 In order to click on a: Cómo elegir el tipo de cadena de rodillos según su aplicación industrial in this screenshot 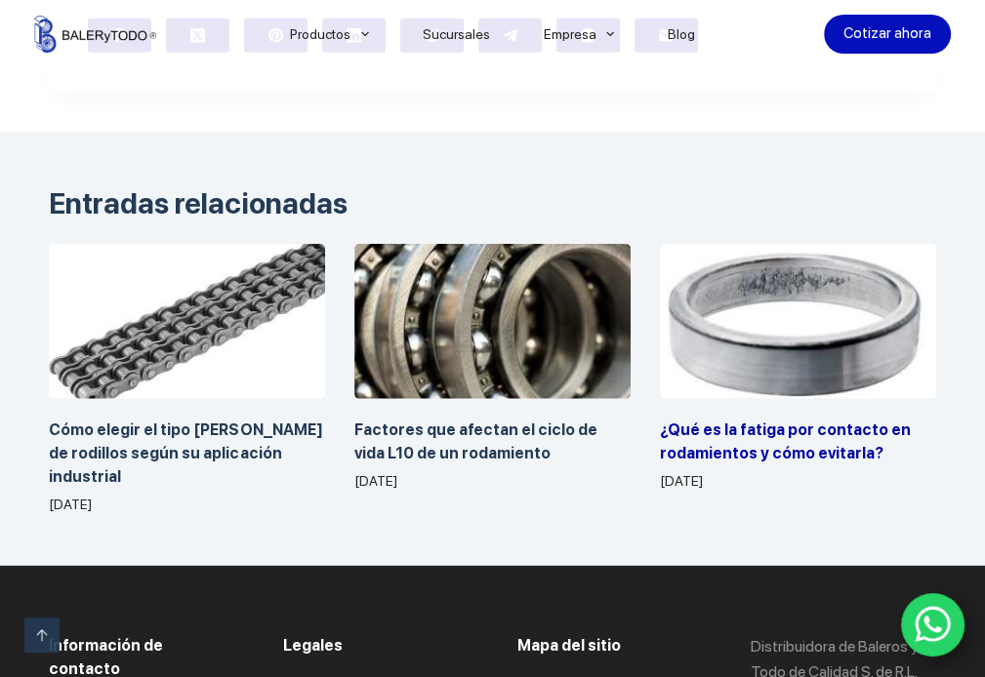, I will do `click(186, 321)`.